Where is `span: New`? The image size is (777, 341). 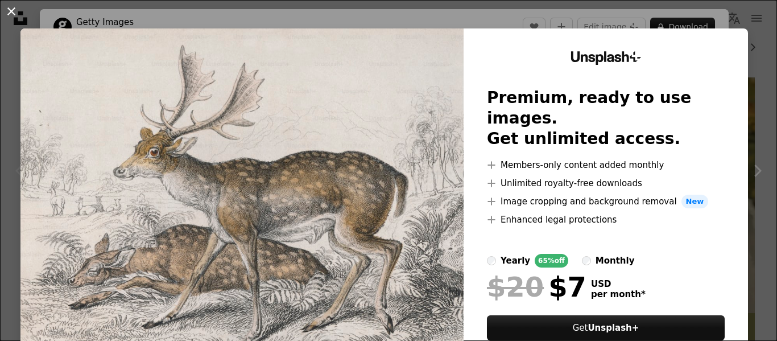 span: New is located at coordinates (695, 201).